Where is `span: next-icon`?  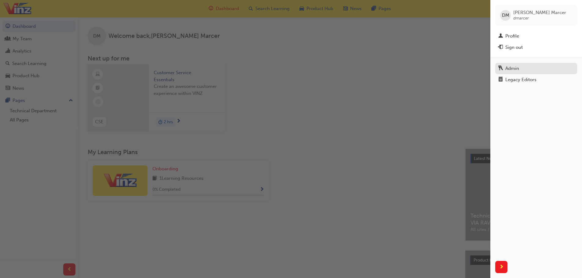 span: next-icon is located at coordinates (501, 267).